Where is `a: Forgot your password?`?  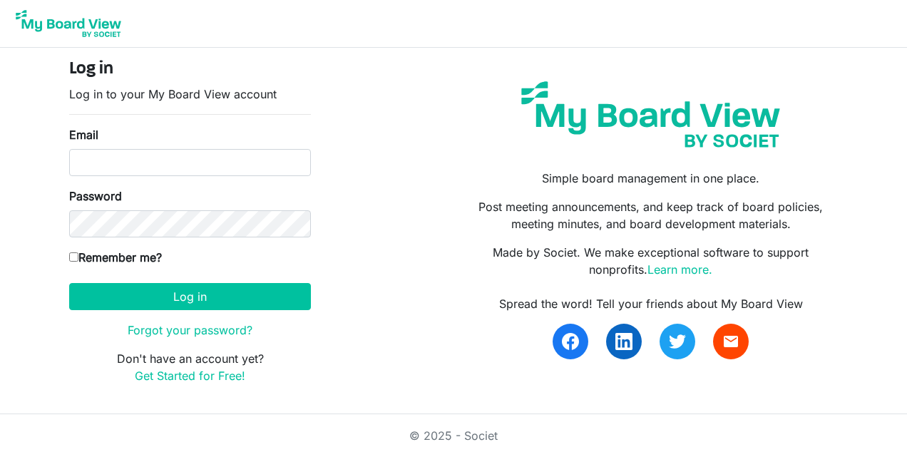
a: Forgot your password? is located at coordinates (190, 330).